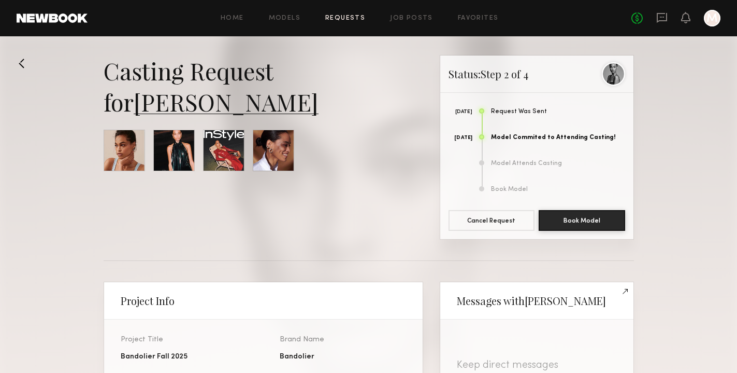 The height and width of the screenshot is (373, 737). I want to click on a: Home, so click(232, 18).